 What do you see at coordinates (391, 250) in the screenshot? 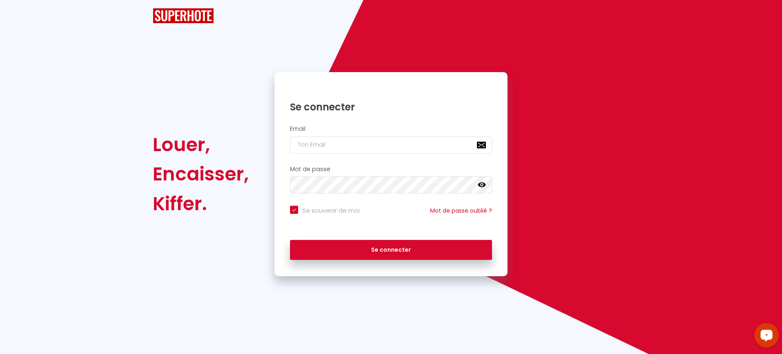
I see `button: Se connecter` at bounding box center [391, 250].